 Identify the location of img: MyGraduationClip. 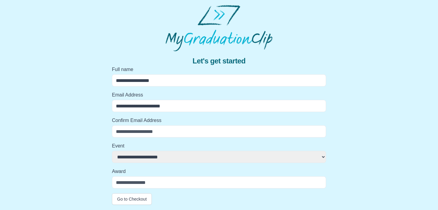
(219, 28).